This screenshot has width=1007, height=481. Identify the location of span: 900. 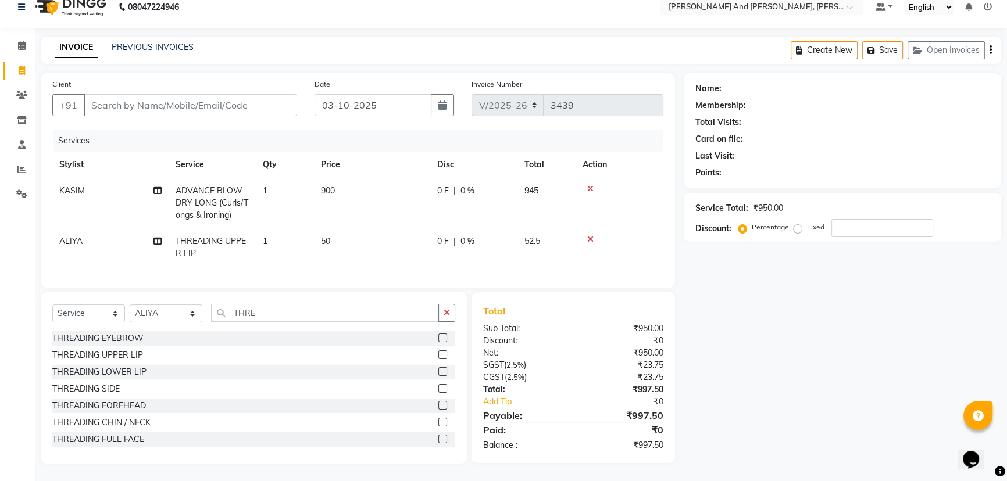
(328, 191).